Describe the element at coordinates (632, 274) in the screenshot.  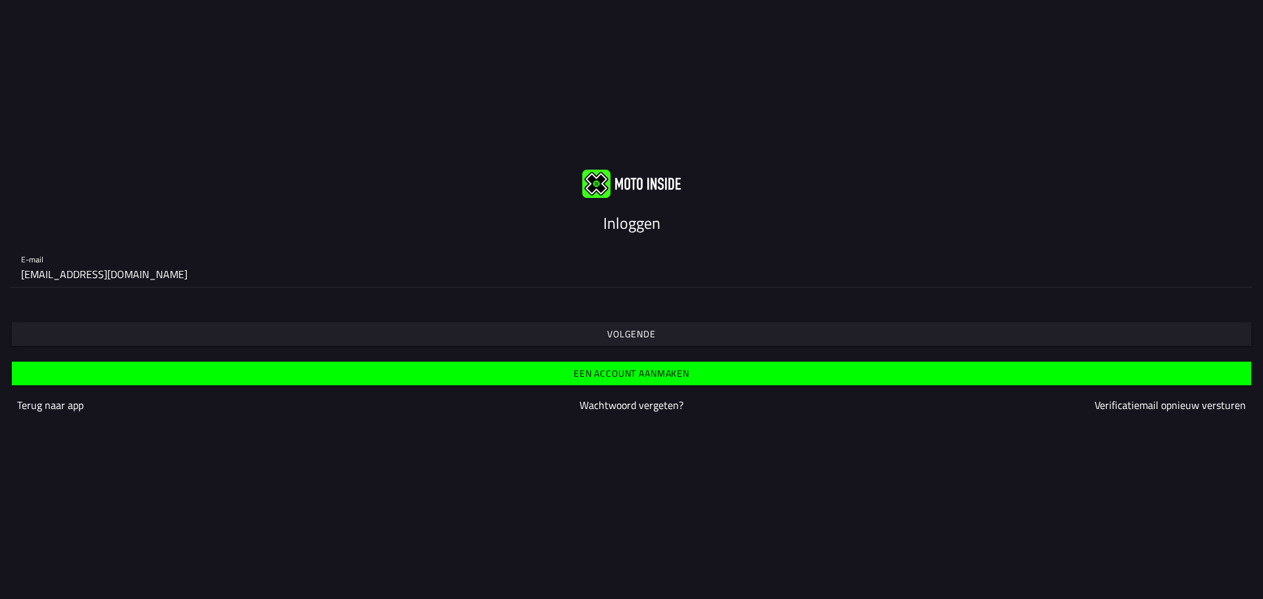
I see `input: E-mail` at that location.